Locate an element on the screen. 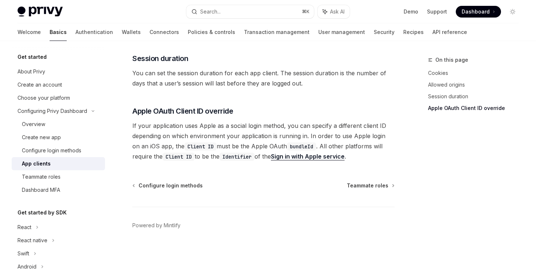  div: React is located at coordinates (24, 227).